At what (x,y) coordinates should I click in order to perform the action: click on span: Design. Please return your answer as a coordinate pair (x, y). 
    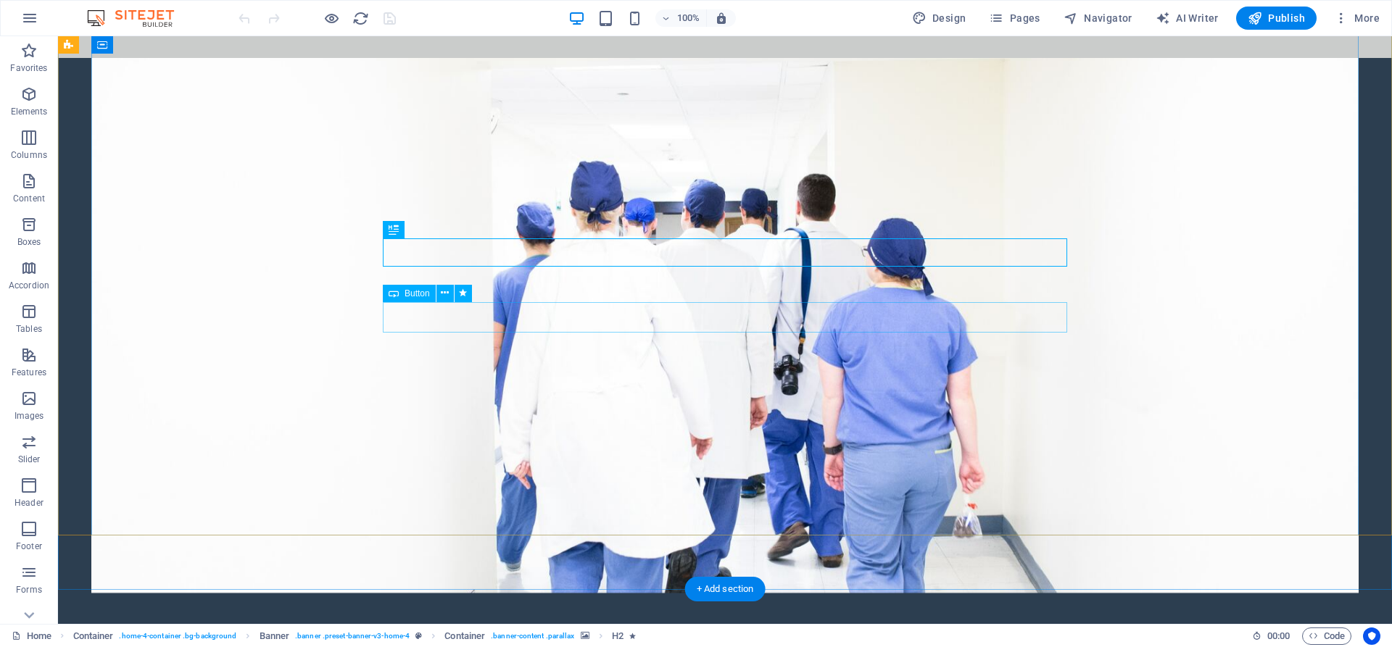
    Looking at the image, I should click on (939, 18).